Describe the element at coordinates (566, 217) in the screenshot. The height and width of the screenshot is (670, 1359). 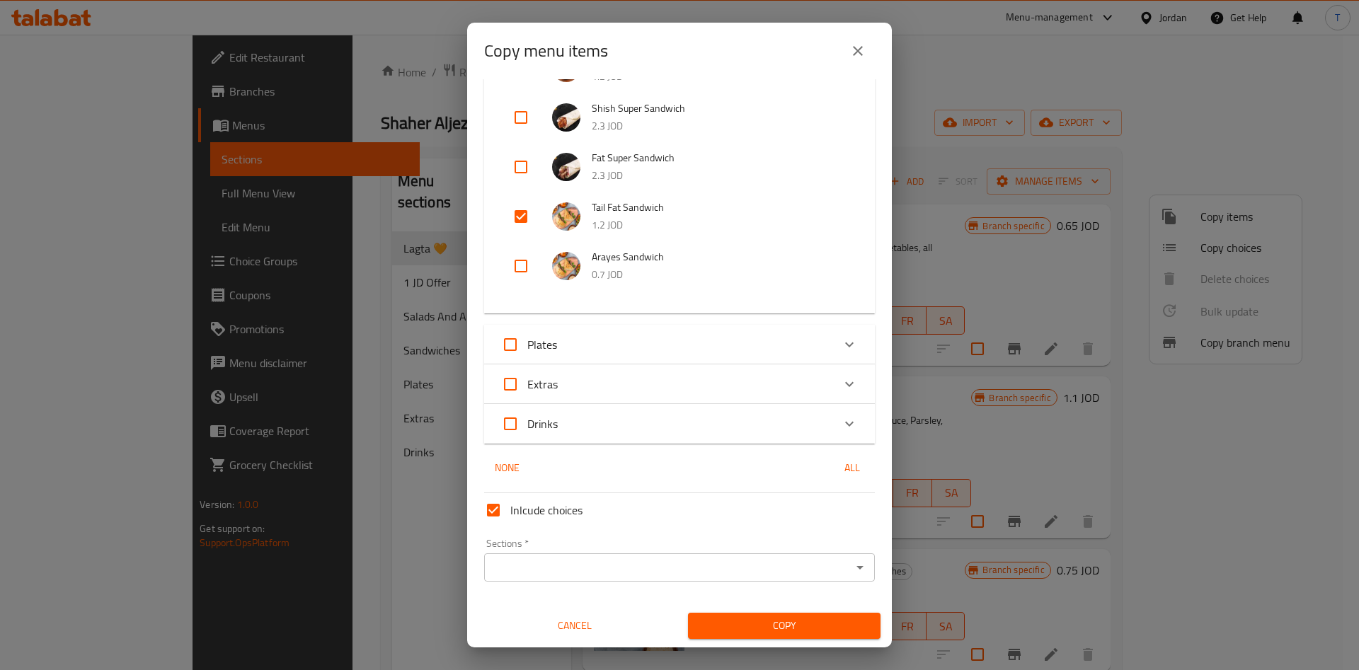
I see `img: Tail Fat Sandwich` at that location.